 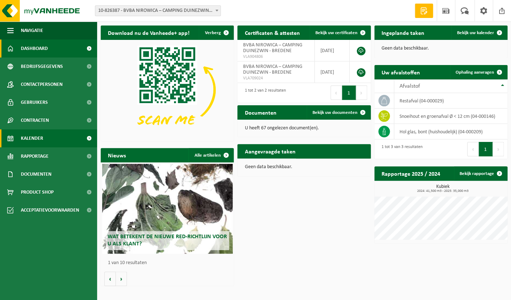 I want to click on h2: Ingeplande taken, so click(x=403, y=32).